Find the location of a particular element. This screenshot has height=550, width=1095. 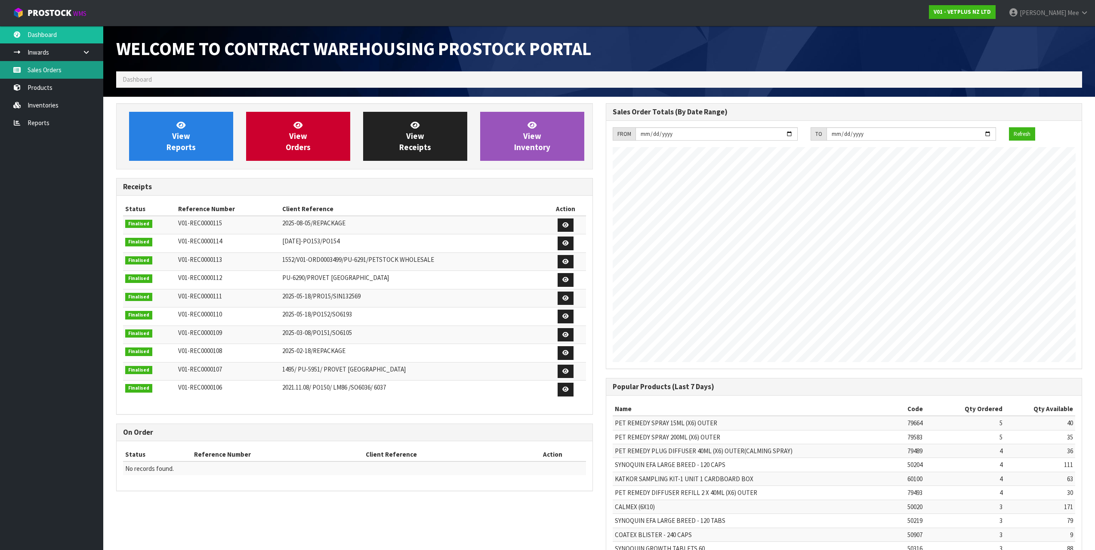

td: PET REMEDY PLUG DIFFUSER 40ML (X6) OUTER(CALMING SPRAY) is located at coordinates (759, 451).